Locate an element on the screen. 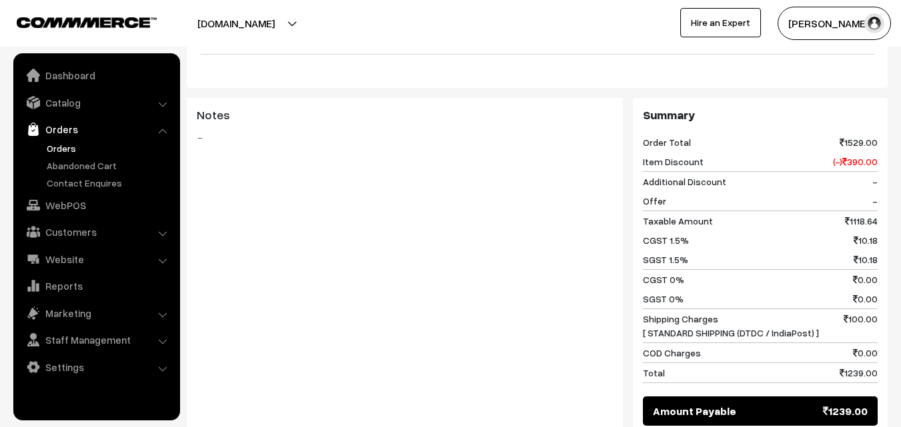 This screenshot has height=427, width=901. span: SGST 0% is located at coordinates (663, 299).